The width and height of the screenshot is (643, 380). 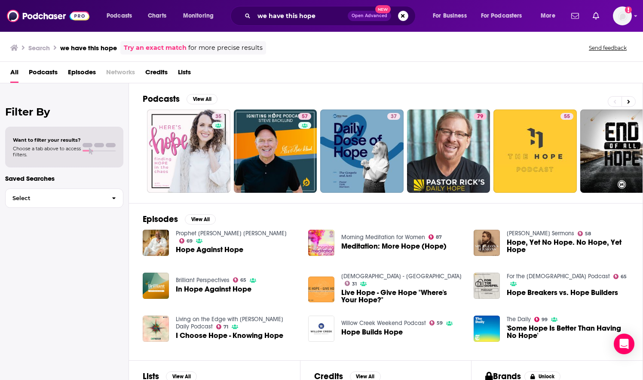 What do you see at coordinates (487, 286) in the screenshot?
I see `a: Hope Breakers vs. Hope Builders` at bounding box center [487, 286].